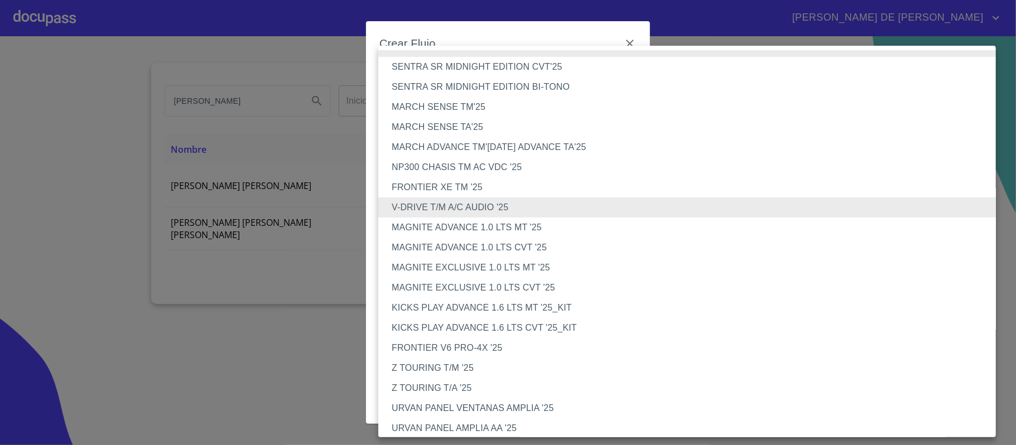 The height and width of the screenshot is (445, 1016). Describe the element at coordinates (692, 167) in the screenshot. I see `li: NP300 CHASIS TM AC VDC '25` at that location.